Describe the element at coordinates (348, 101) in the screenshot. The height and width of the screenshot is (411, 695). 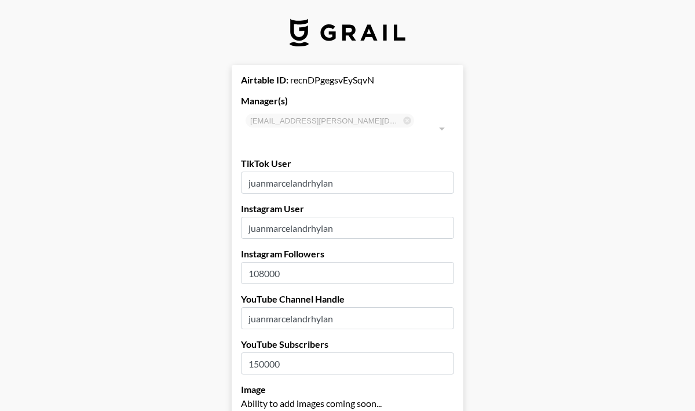
I see `label: Manager(s)` at that location.